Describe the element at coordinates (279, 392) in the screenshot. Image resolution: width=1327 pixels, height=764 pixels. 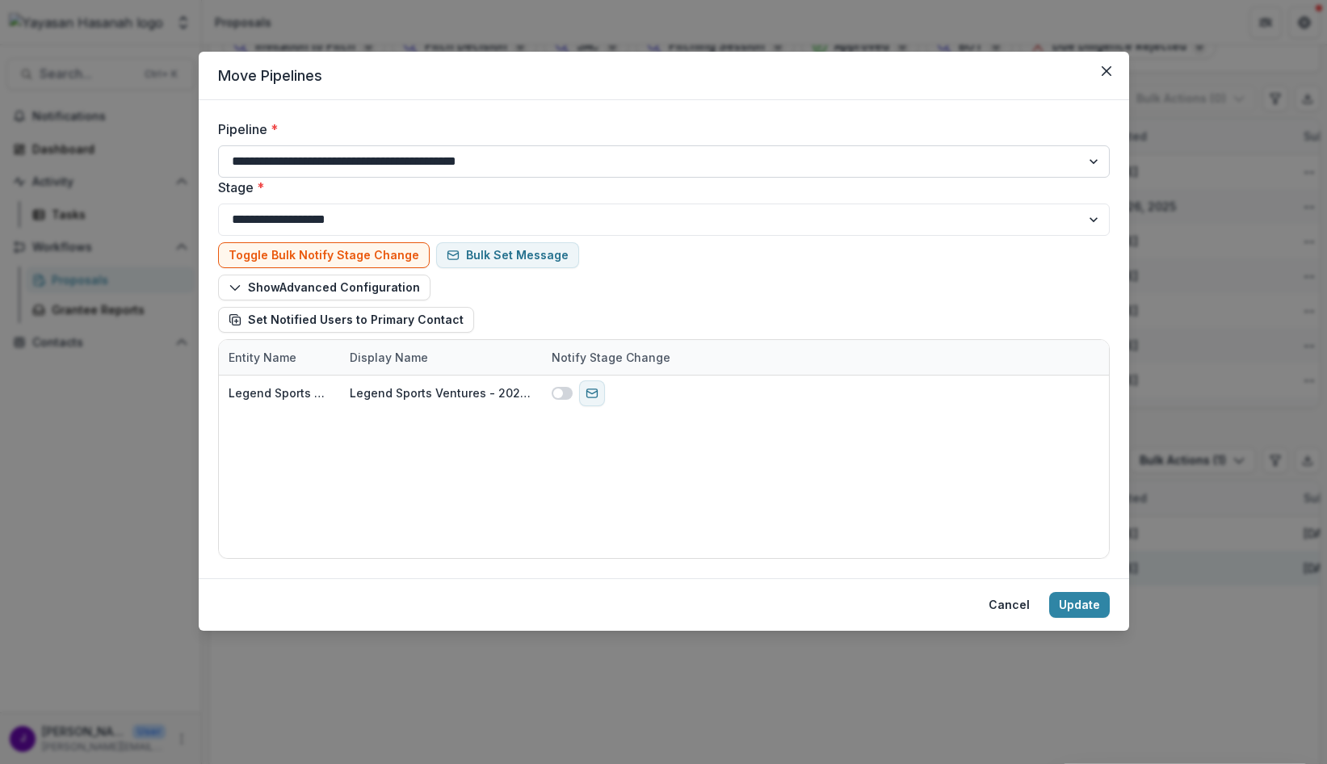
I see `div: Legend Sports Ventures` at that location.